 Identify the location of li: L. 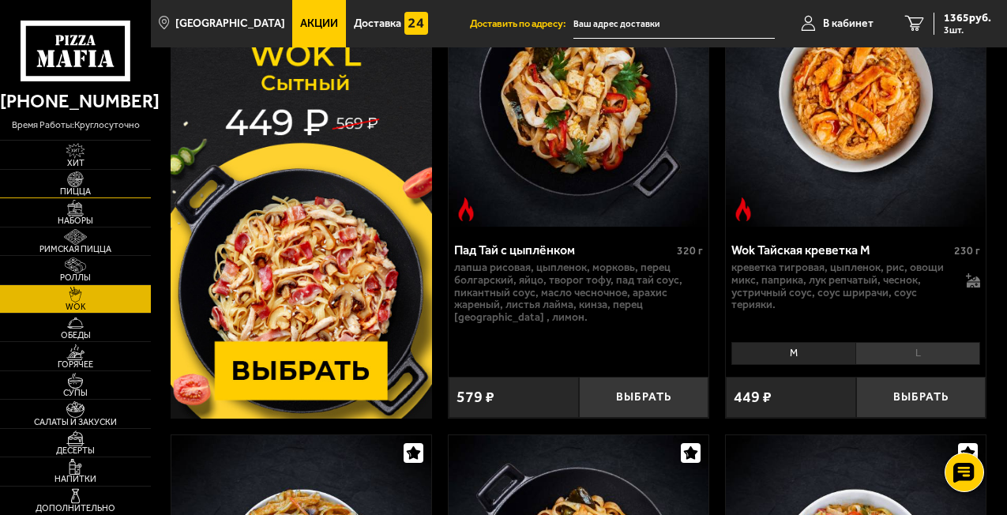
(918, 353).